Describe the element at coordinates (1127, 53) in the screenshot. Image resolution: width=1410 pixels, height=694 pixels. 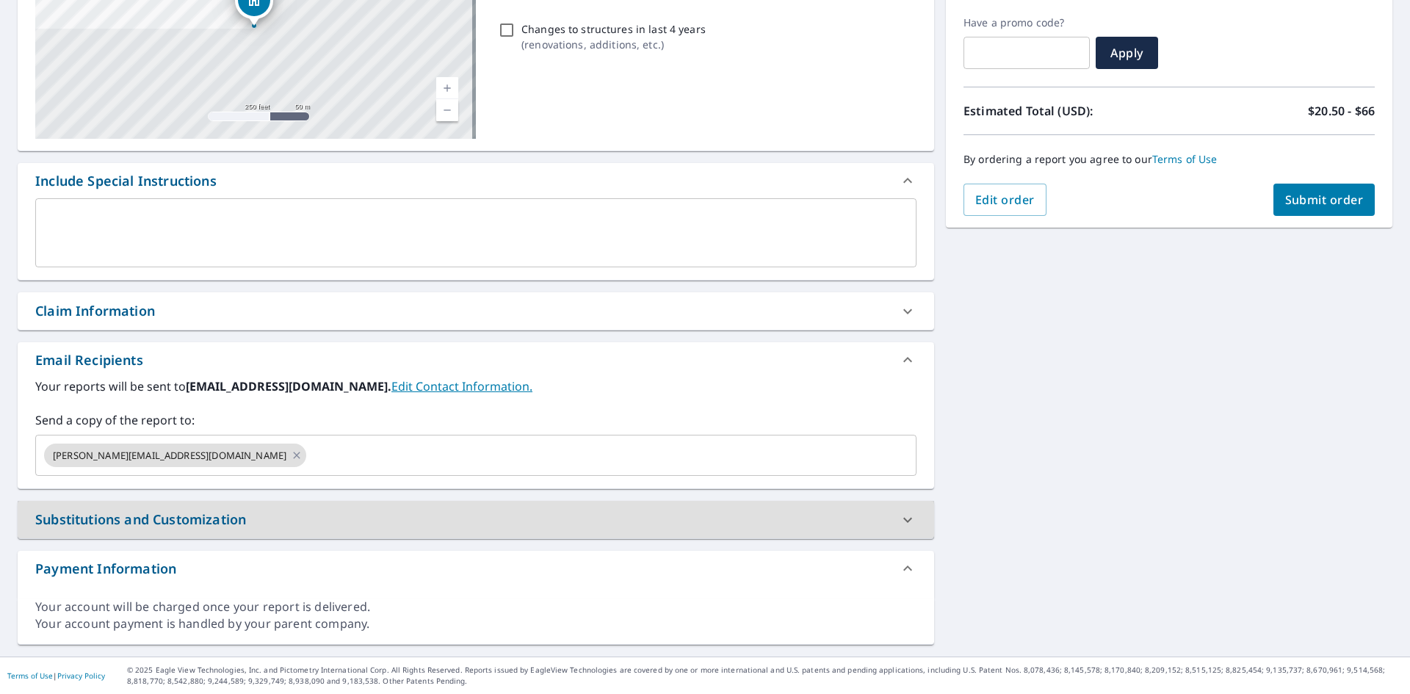
I see `span: Apply` at that location.